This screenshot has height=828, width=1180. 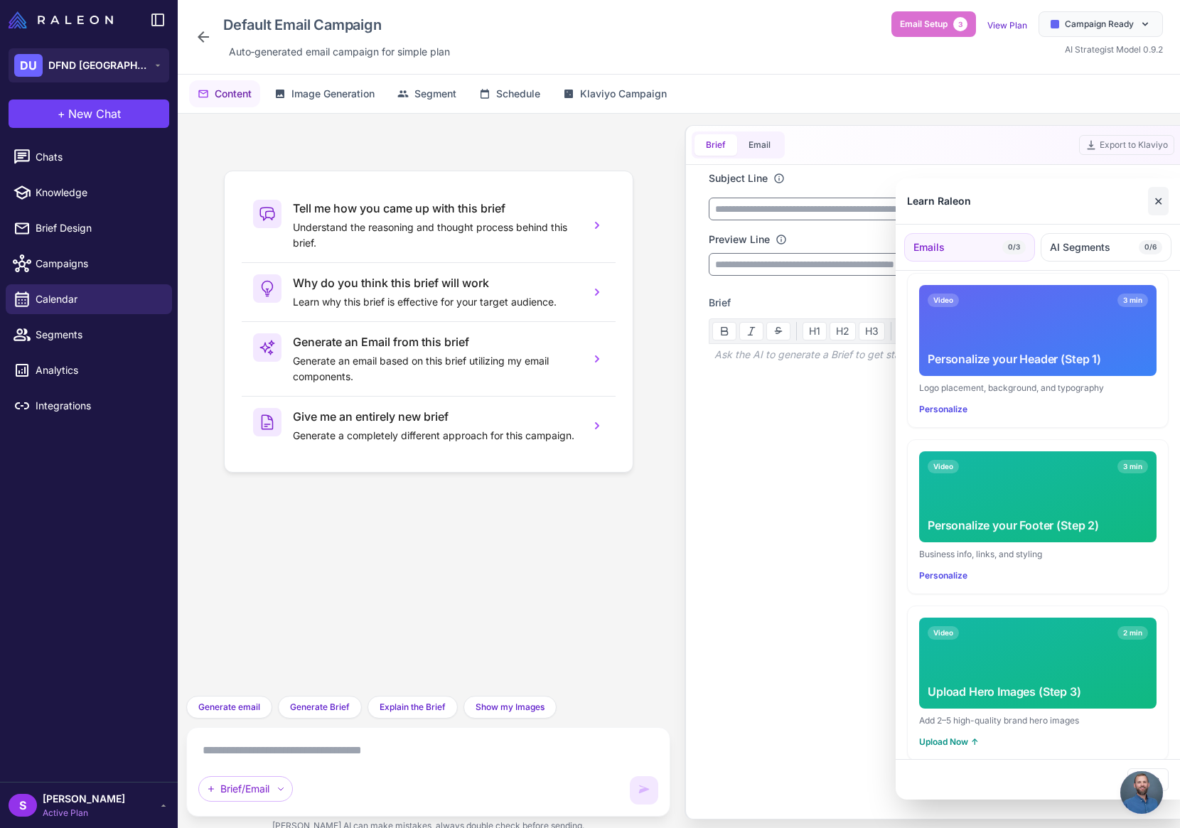 I want to click on div: Business info, links, and styling, so click(x=1038, y=555).